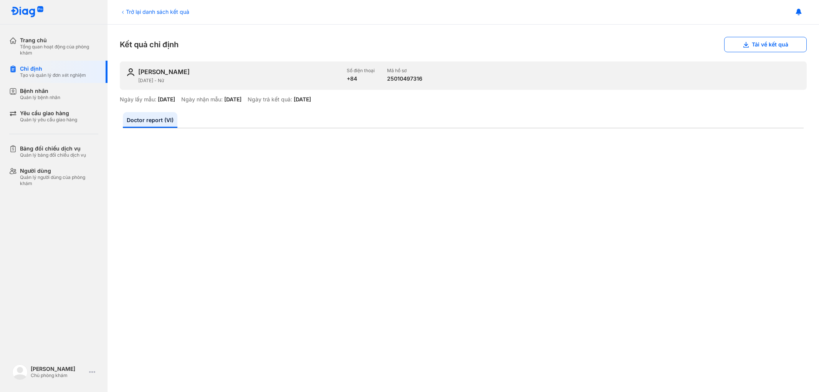  Describe the element at coordinates (58, 375) in the screenshot. I see `div: Chủ phòng khám` at that location.